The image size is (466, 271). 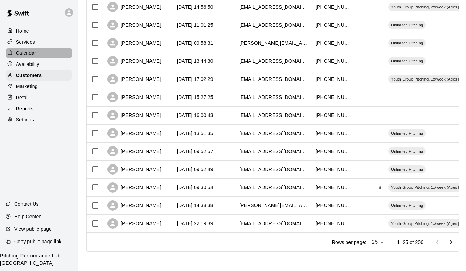 What do you see at coordinates (27, 86) in the screenshot?
I see `p: Marketing` at bounding box center [27, 86].